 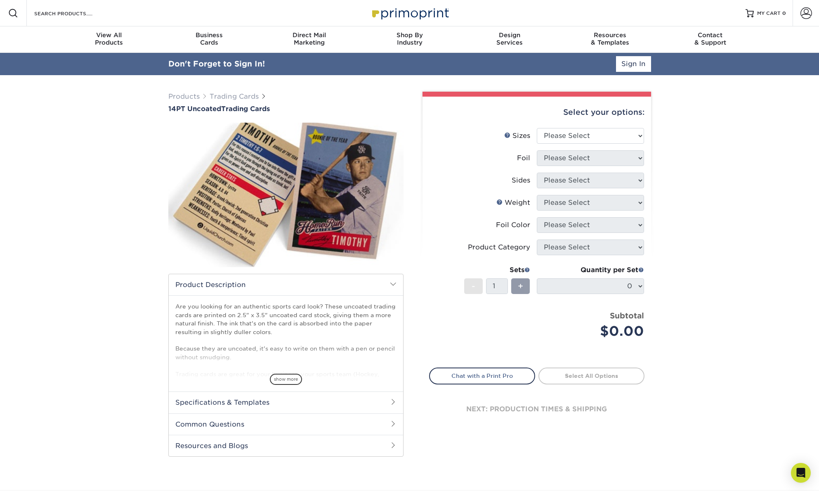 What do you see at coordinates (610, 39) in the screenshot?
I see `div: & Templates` at bounding box center [610, 39].